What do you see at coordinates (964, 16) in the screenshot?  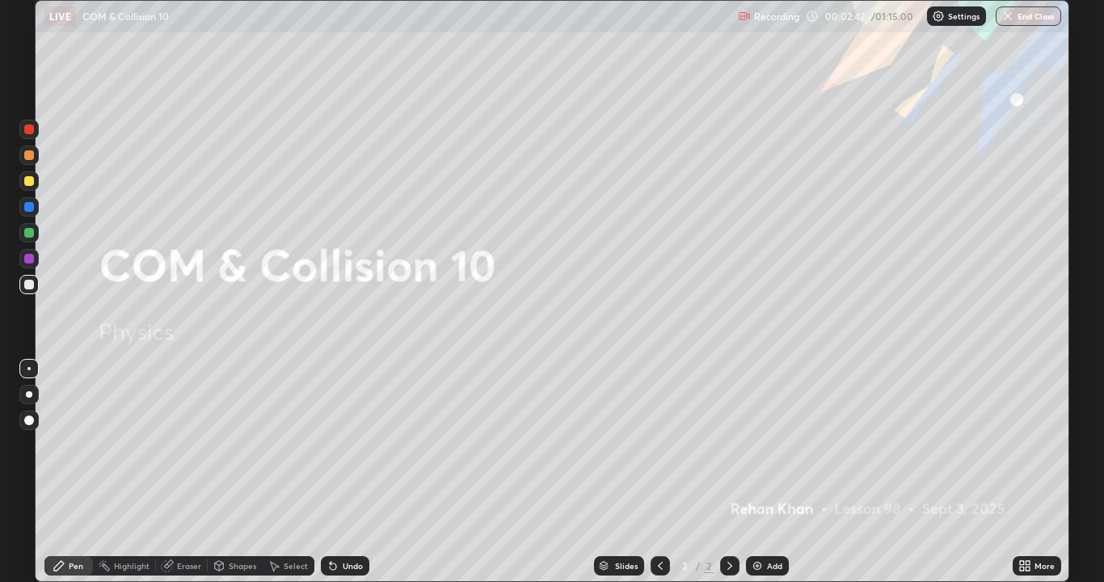 I see `p: Settings` at bounding box center [964, 16].